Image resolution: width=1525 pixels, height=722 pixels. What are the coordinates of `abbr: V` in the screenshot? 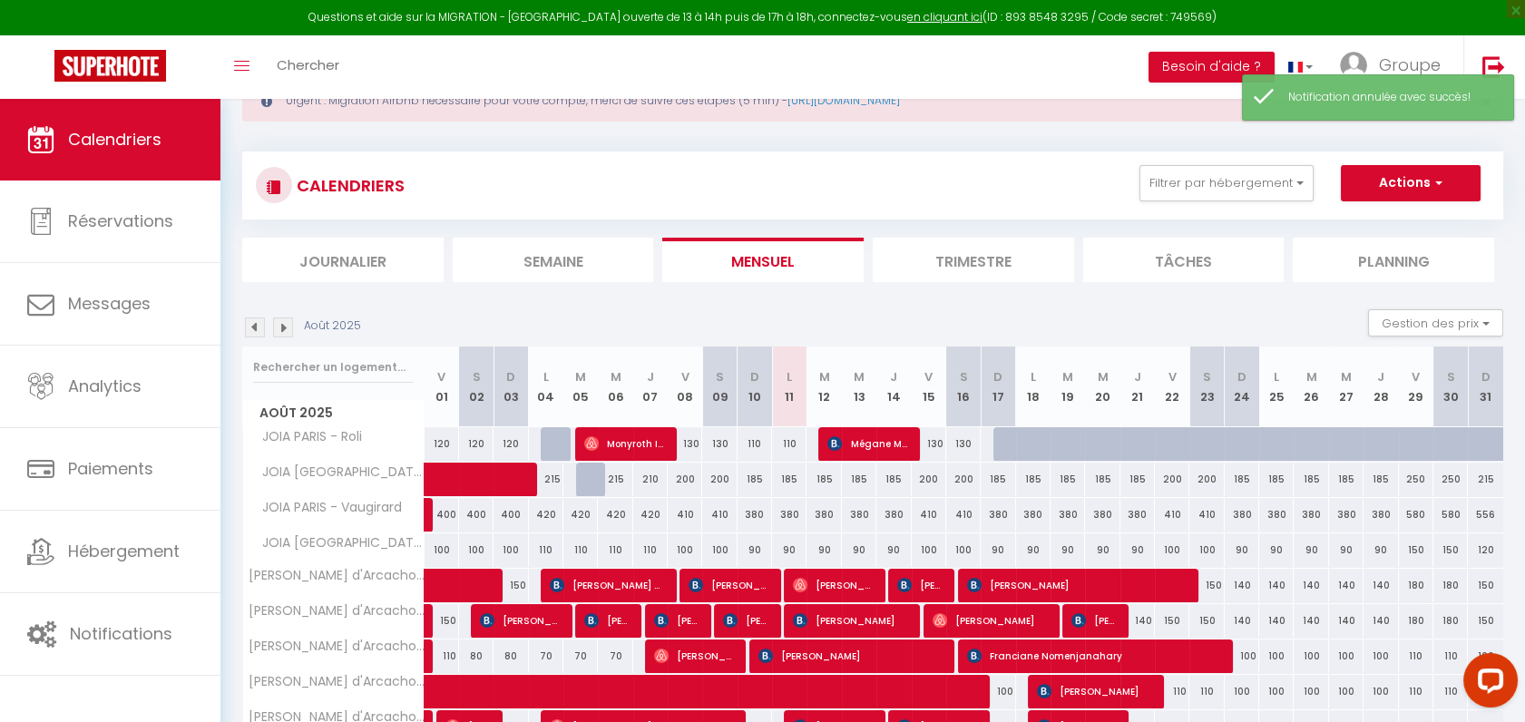 It's located at (928, 376).